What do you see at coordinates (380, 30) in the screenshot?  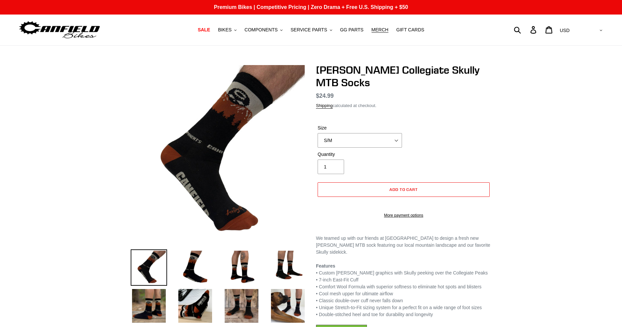 I see `a: MERCH` at bounding box center [380, 30].